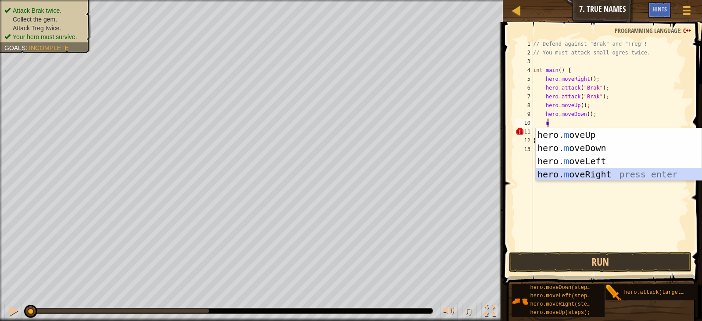  What do you see at coordinates (560, 312) in the screenshot?
I see `span: hero.moveUp(steps);` at bounding box center [560, 312].